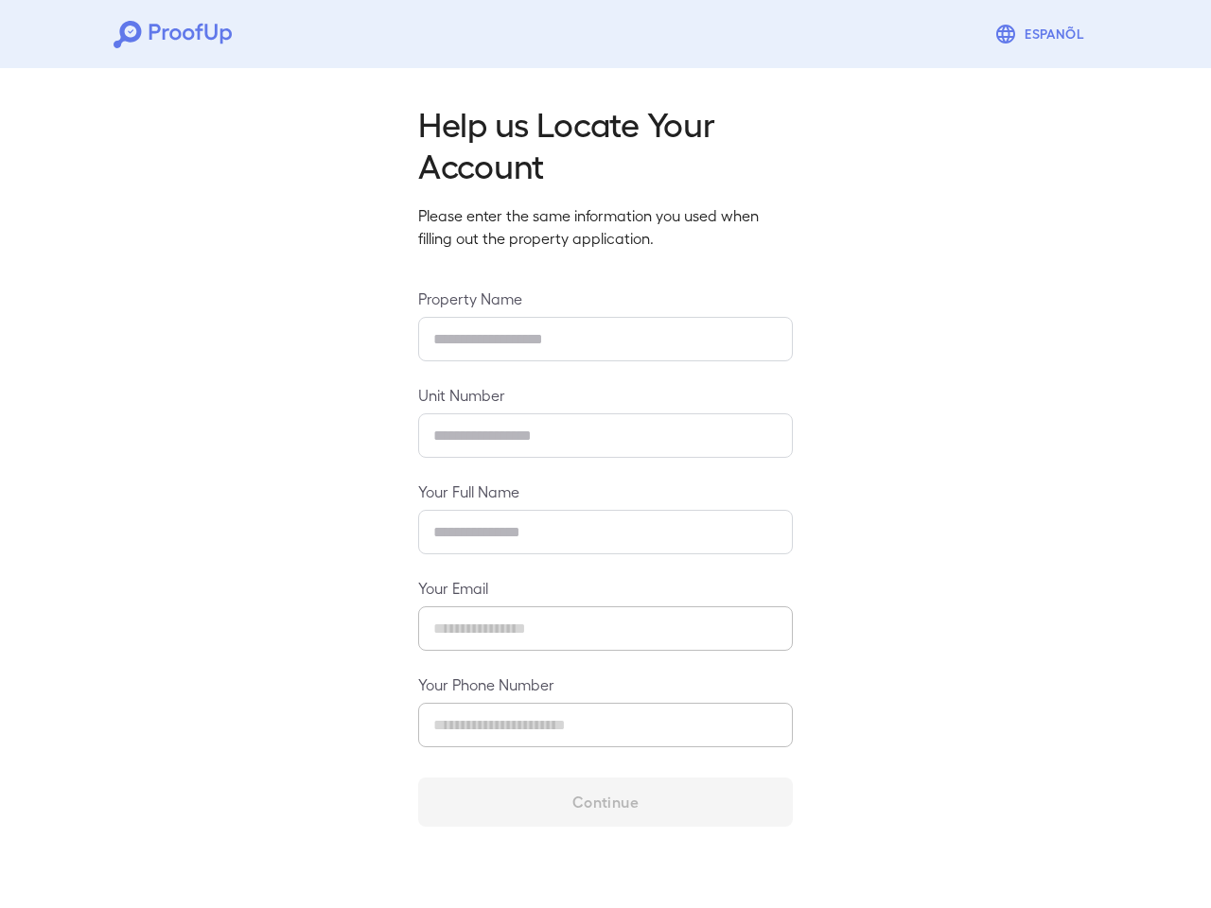  I want to click on label: Your Full Name, so click(605, 491).